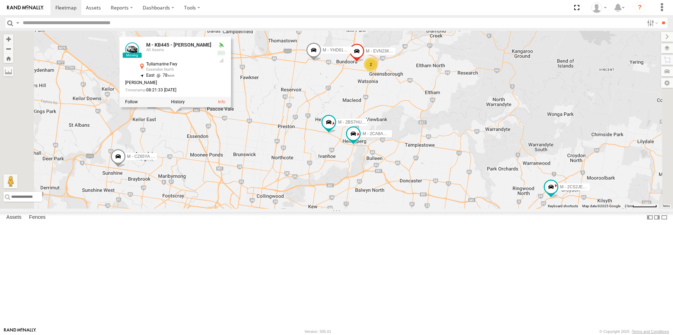 The width and height of the screenshot is (673, 335). I want to click on label: Search Query, so click(18, 23).